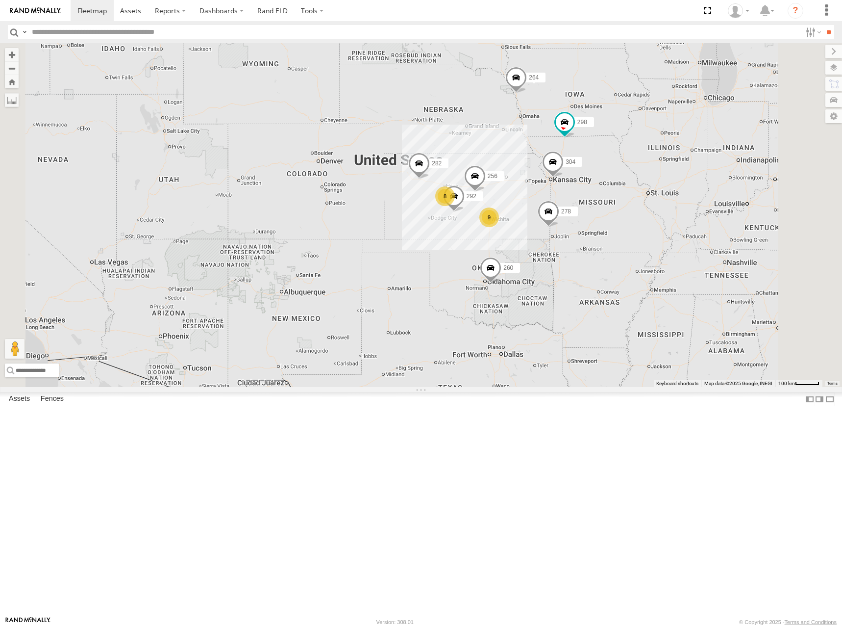  I want to click on label: Dock Summary Table to the Right, so click(820, 399).